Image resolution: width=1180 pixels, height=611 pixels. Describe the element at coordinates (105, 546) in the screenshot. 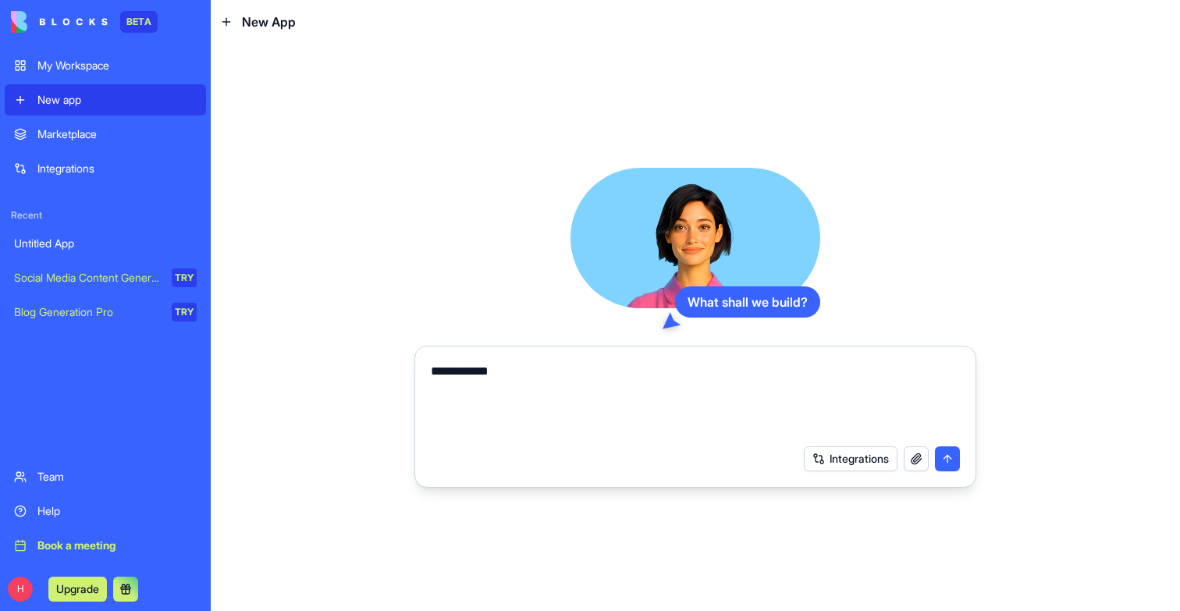

I see `a: Book a meeting` at that location.